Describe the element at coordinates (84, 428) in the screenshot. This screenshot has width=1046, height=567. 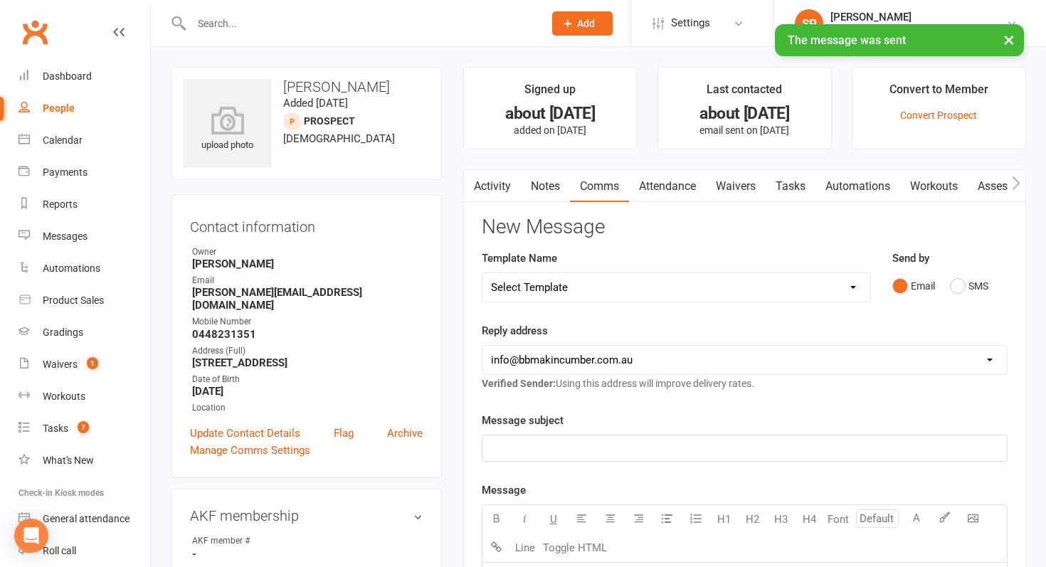
I see `a: Tasks 7` at that location.